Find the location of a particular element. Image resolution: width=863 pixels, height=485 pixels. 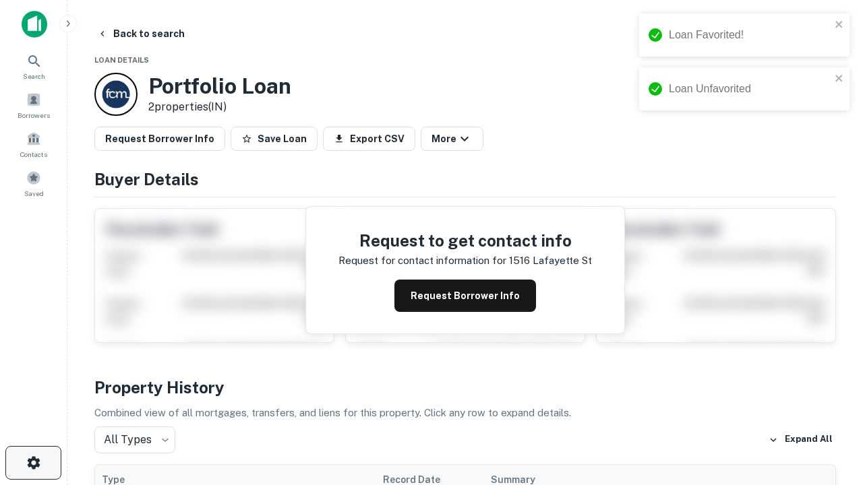

div: Saved is located at coordinates (34, 183).